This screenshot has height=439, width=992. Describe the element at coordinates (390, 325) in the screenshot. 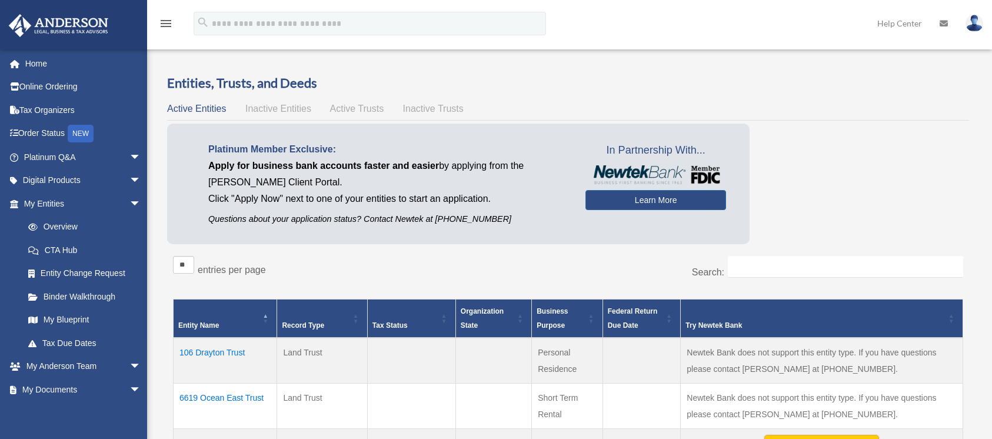

I see `span: Tax Status` at that location.